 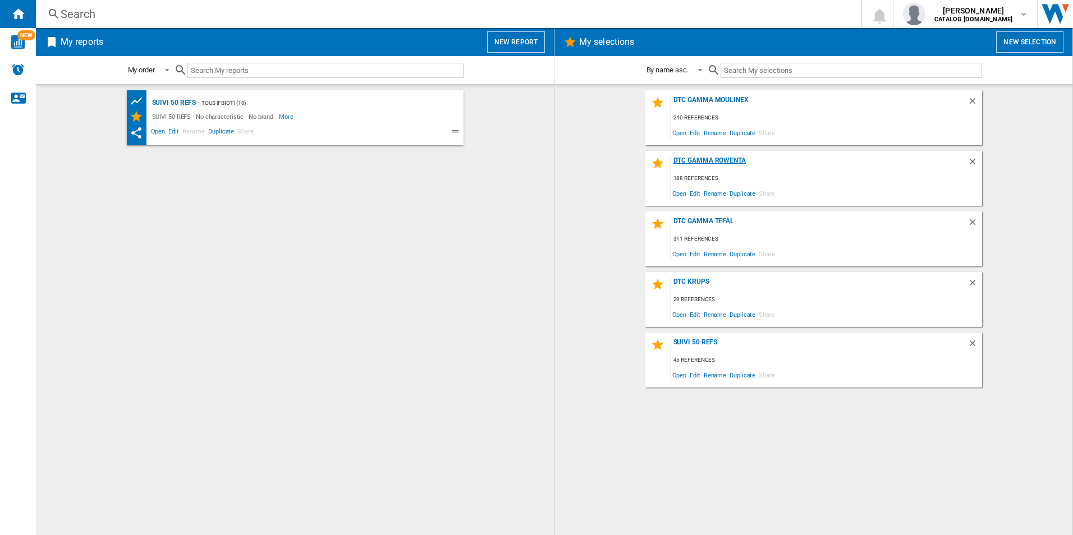 I want to click on img: wise-card.svg, so click(x=18, y=42).